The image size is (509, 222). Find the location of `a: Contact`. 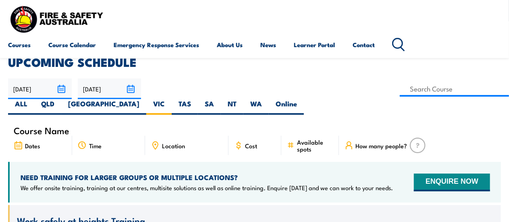

a: Contact is located at coordinates (363, 45).